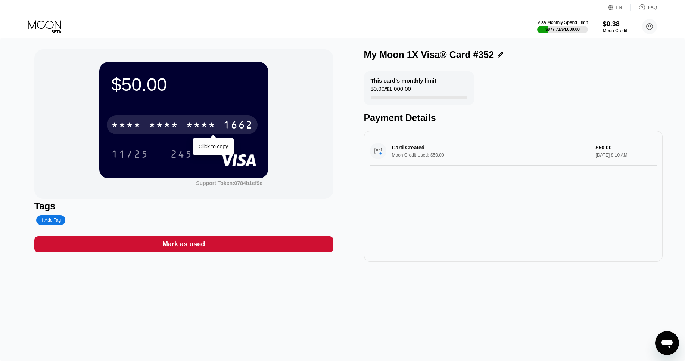  Describe the element at coordinates (184, 84) in the screenshot. I see `div: $50.00` at that location.